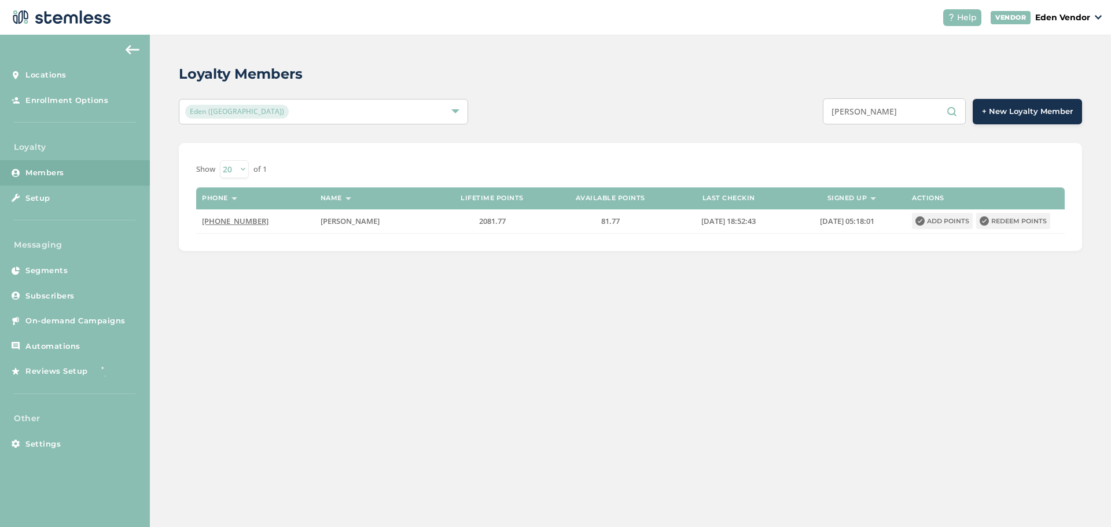  What do you see at coordinates (60, 17) in the screenshot?
I see `img: logo-dark-0685b13c.svg` at bounding box center [60, 17].